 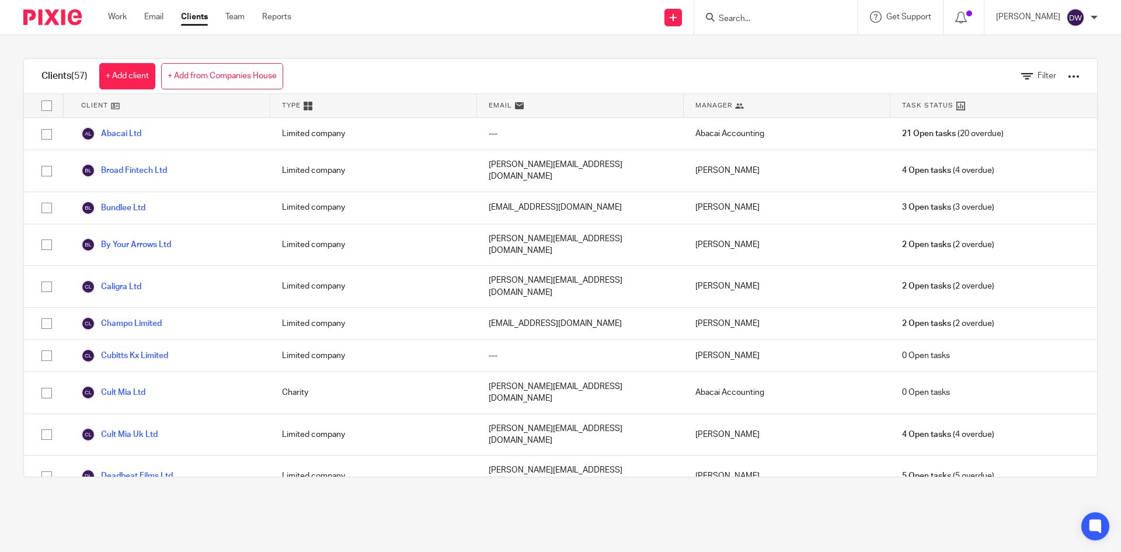 What do you see at coordinates (124, 171) in the screenshot?
I see `a: Broad Fintech Ltd` at bounding box center [124, 171].